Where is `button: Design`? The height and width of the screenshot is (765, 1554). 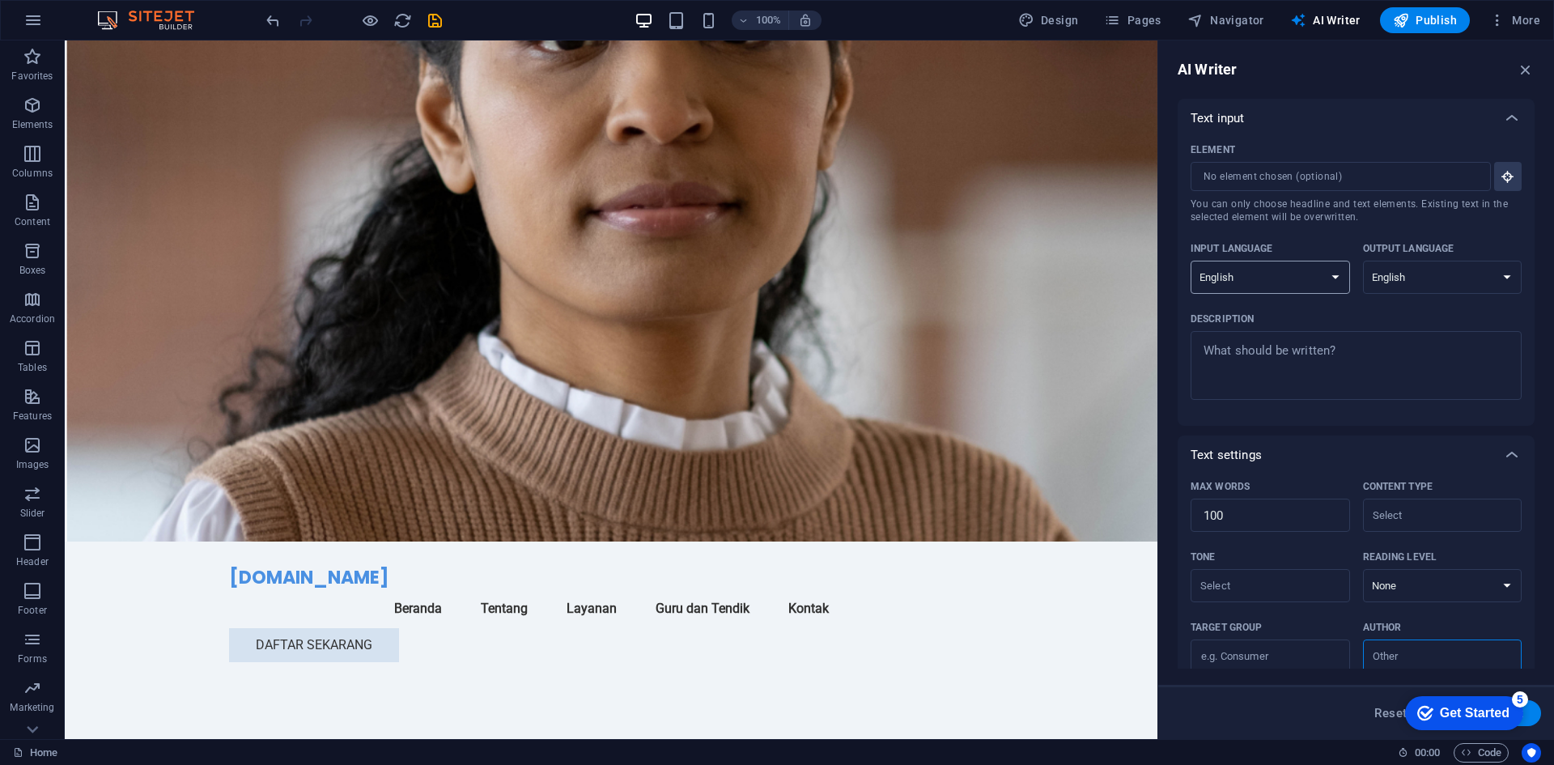 button: Design is located at coordinates (1048, 20).